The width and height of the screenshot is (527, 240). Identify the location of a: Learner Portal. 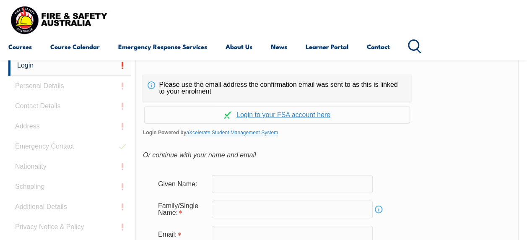
(327, 47).